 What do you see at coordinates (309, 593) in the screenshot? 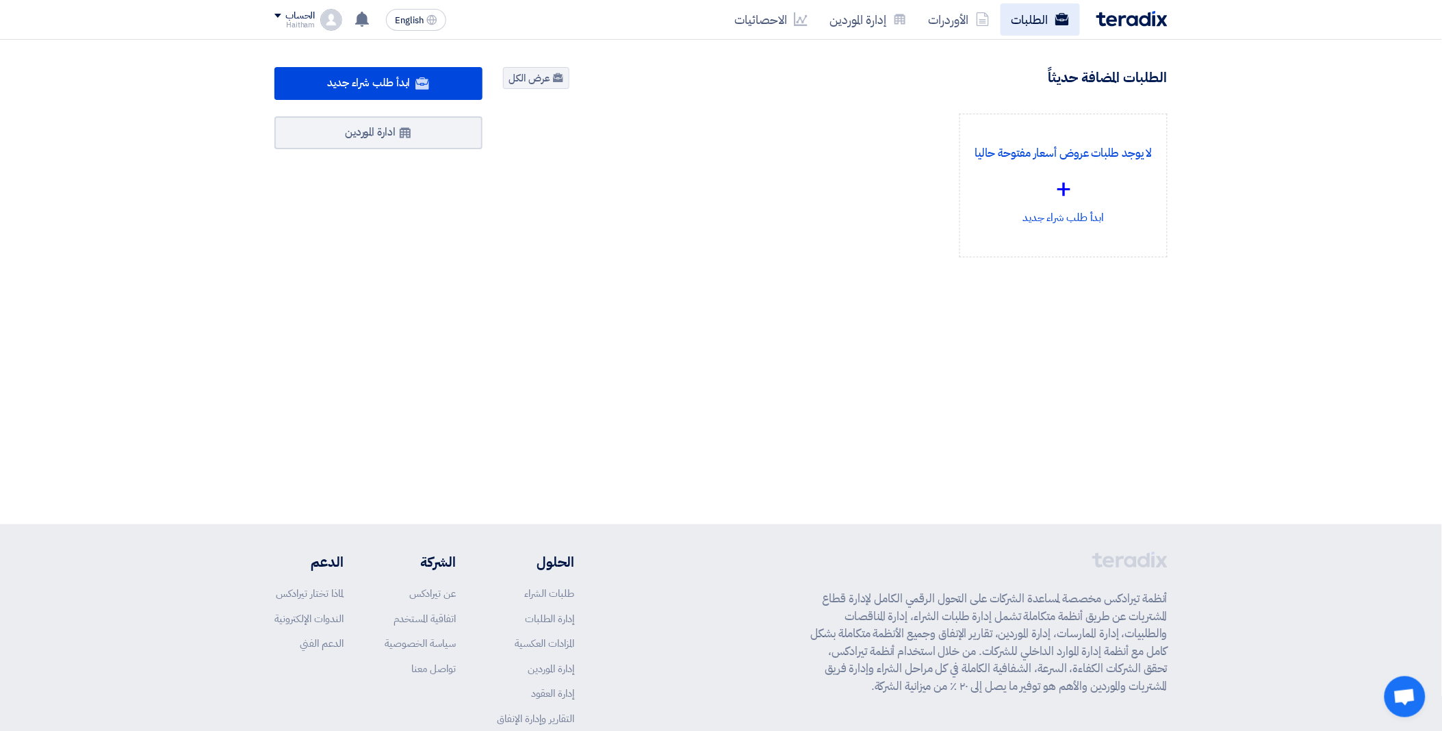
I see `a: لماذا تختار تيرادكس` at bounding box center [309, 593].